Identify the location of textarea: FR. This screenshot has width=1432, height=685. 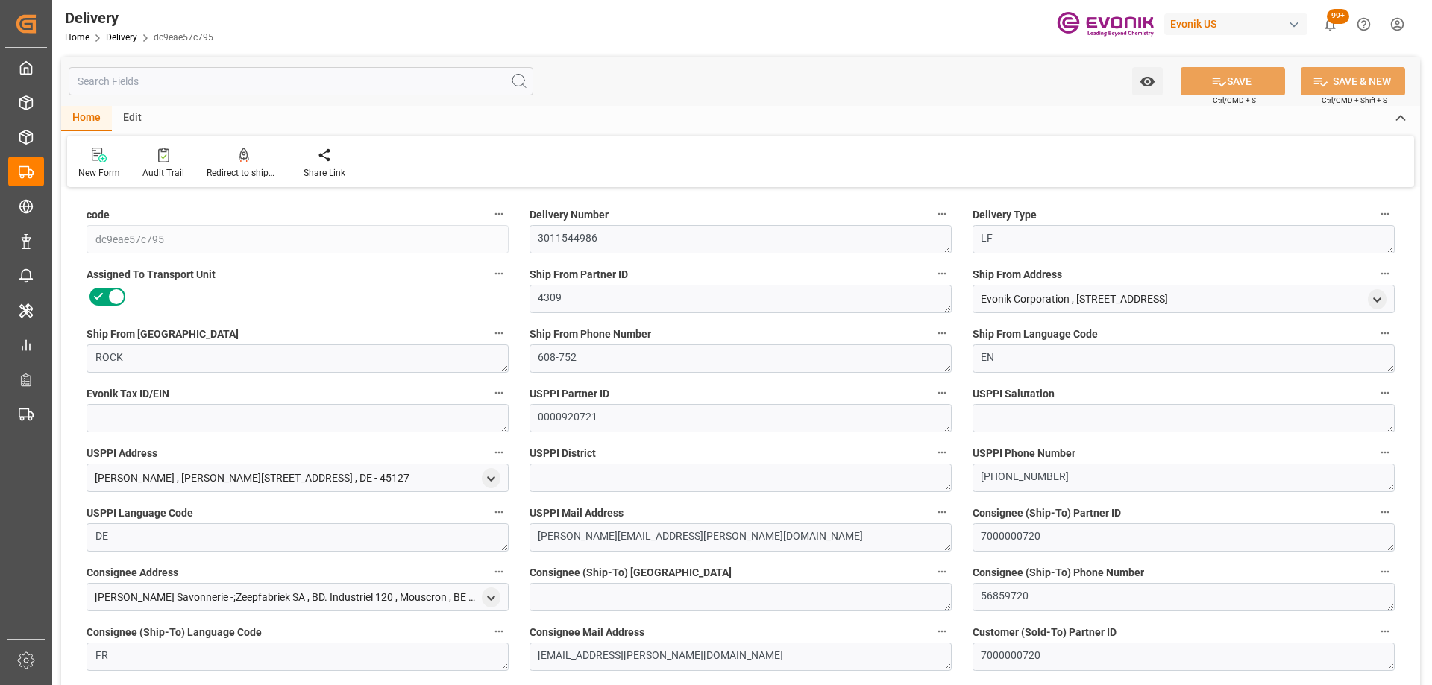
(298, 657).